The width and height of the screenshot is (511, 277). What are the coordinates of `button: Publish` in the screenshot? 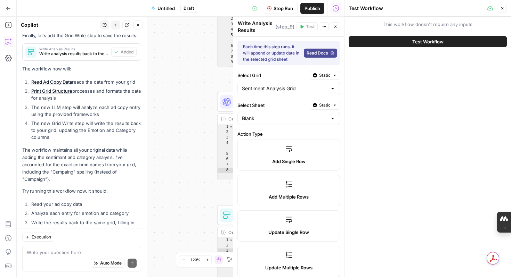 It's located at (312, 8).